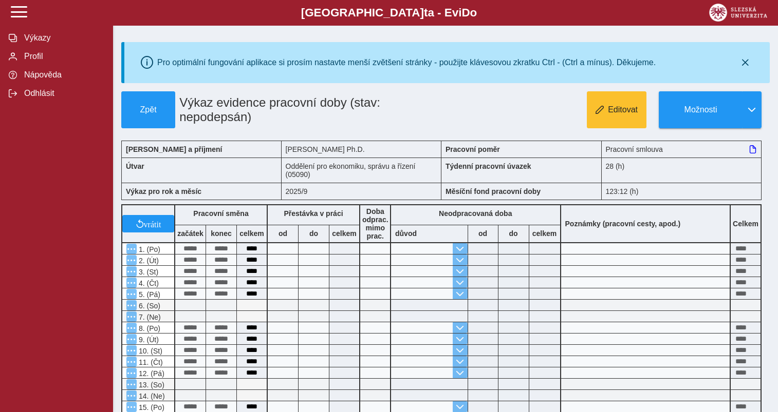 The height and width of the screenshot is (412, 778). What do you see at coordinates (148, 110) in the screenshot?
I see `span: Zpět` at bounding box center [148, 110].